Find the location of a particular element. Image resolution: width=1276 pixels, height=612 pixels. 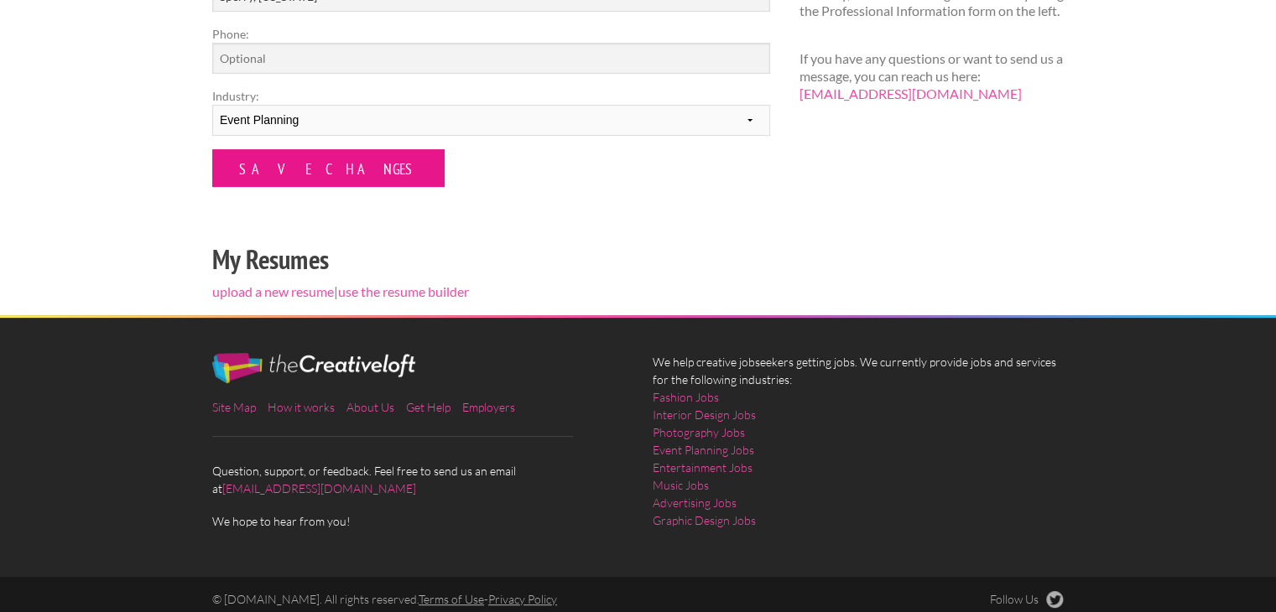

a: Advertising Jobs is located at coordinates (695, 503).